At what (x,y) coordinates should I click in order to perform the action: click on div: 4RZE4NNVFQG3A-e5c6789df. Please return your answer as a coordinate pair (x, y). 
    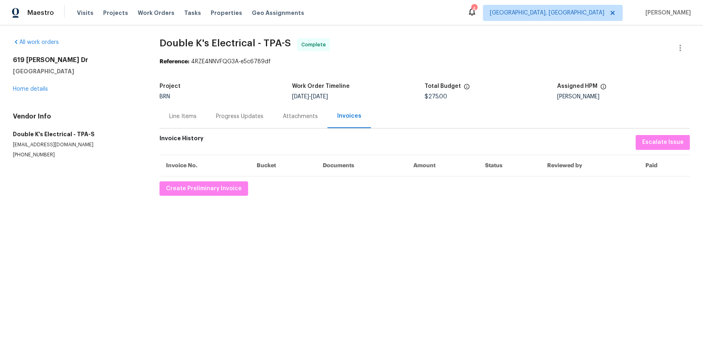
    Looking at the image, I should click on (424, 62).